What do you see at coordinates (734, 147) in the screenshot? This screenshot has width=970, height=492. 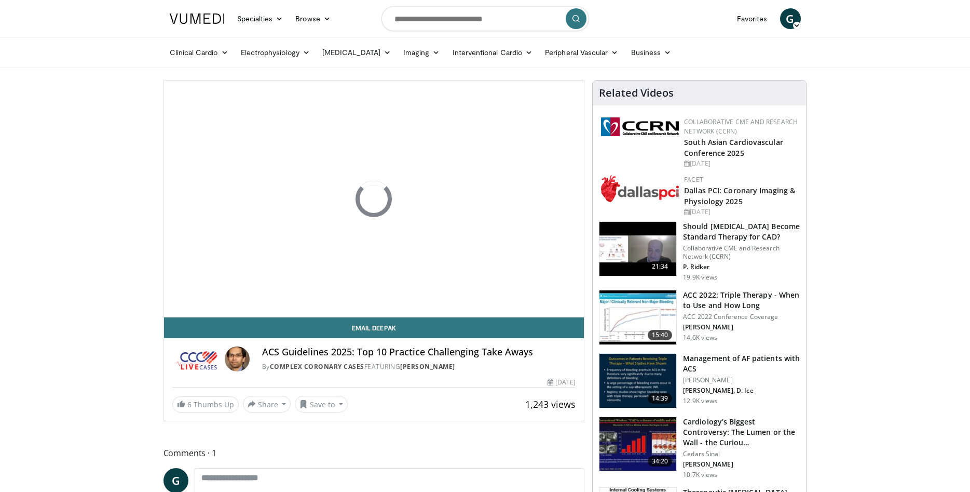 I see `a: South Asian Cardiovascular Conference 2025` at bounding box center [734, 147].